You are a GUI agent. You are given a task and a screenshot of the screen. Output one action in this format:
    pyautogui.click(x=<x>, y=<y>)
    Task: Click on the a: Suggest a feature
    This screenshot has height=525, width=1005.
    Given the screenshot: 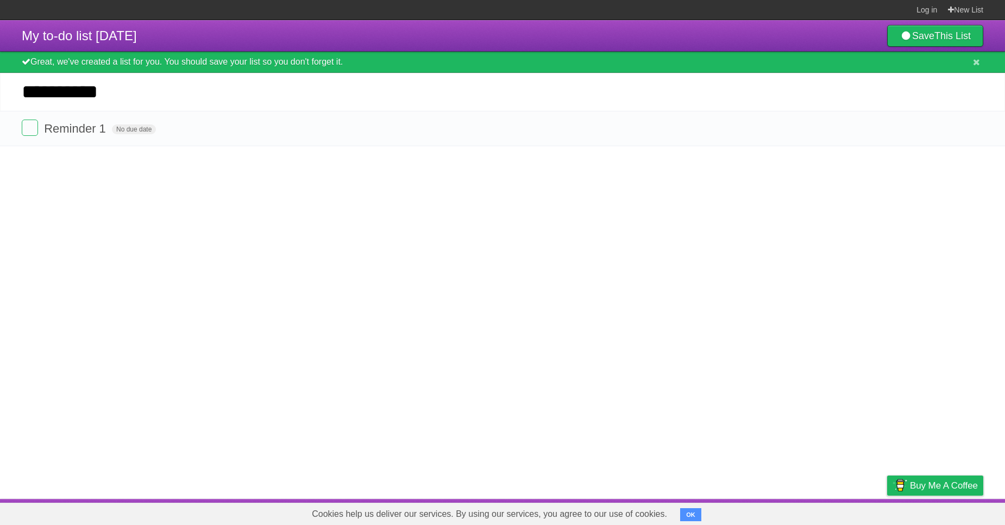 What is the action you would take?
    pyautogui.click(x=949, y=512)
    